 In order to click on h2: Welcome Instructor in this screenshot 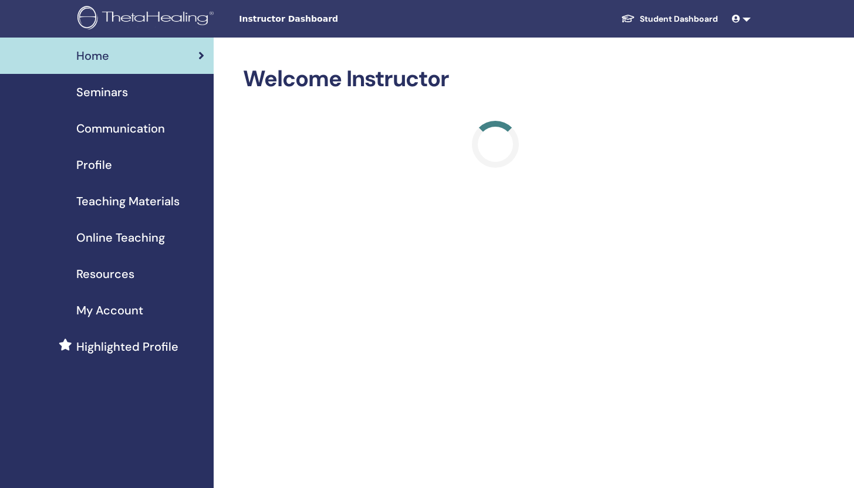, I will do `click(495, 79)`.